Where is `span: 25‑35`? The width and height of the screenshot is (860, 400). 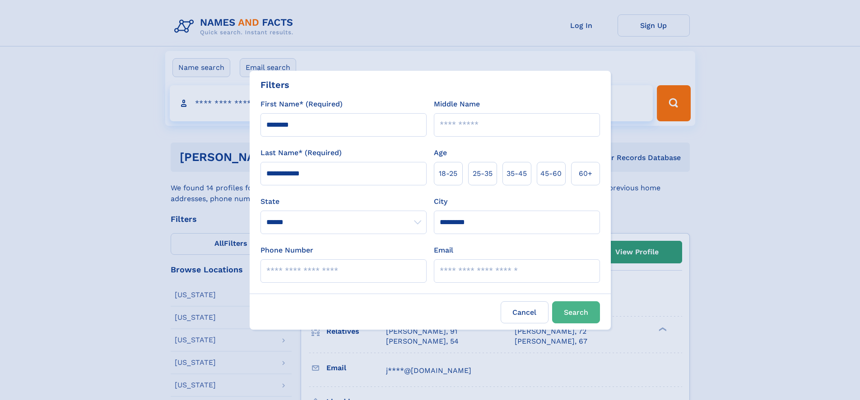
span: 25‑35 is located at coordinates (483, 174).